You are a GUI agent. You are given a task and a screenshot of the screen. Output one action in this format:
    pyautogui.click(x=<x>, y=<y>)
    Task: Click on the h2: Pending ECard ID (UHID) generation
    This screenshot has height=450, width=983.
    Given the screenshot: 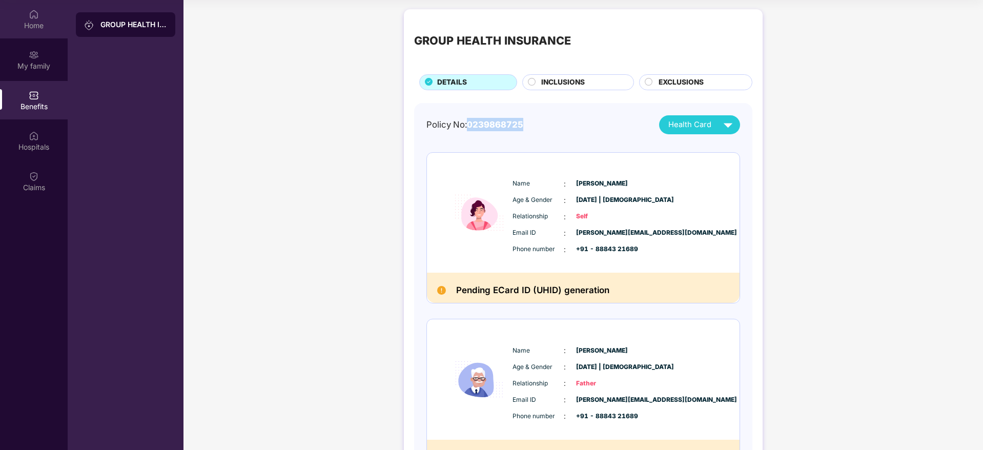 What is the action you would take?
    pyautogui.click(x=532, y=290)
    